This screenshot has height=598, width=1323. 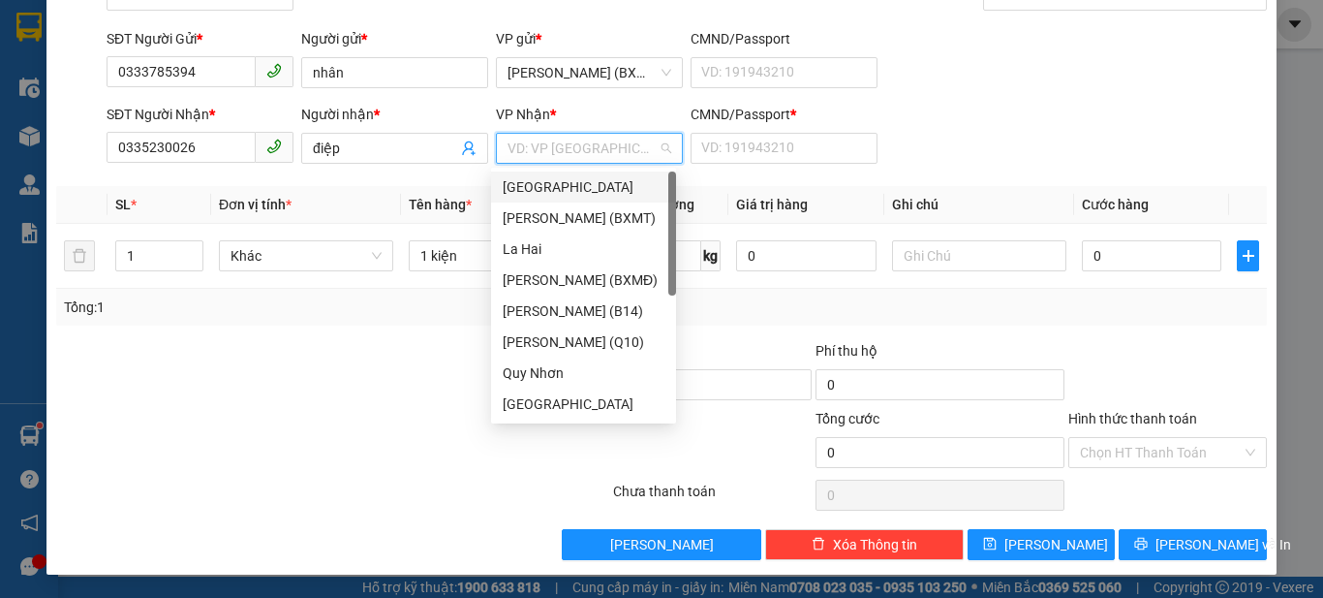 I want to click on div: Phí thu hộ, so click(x=940, y=355).